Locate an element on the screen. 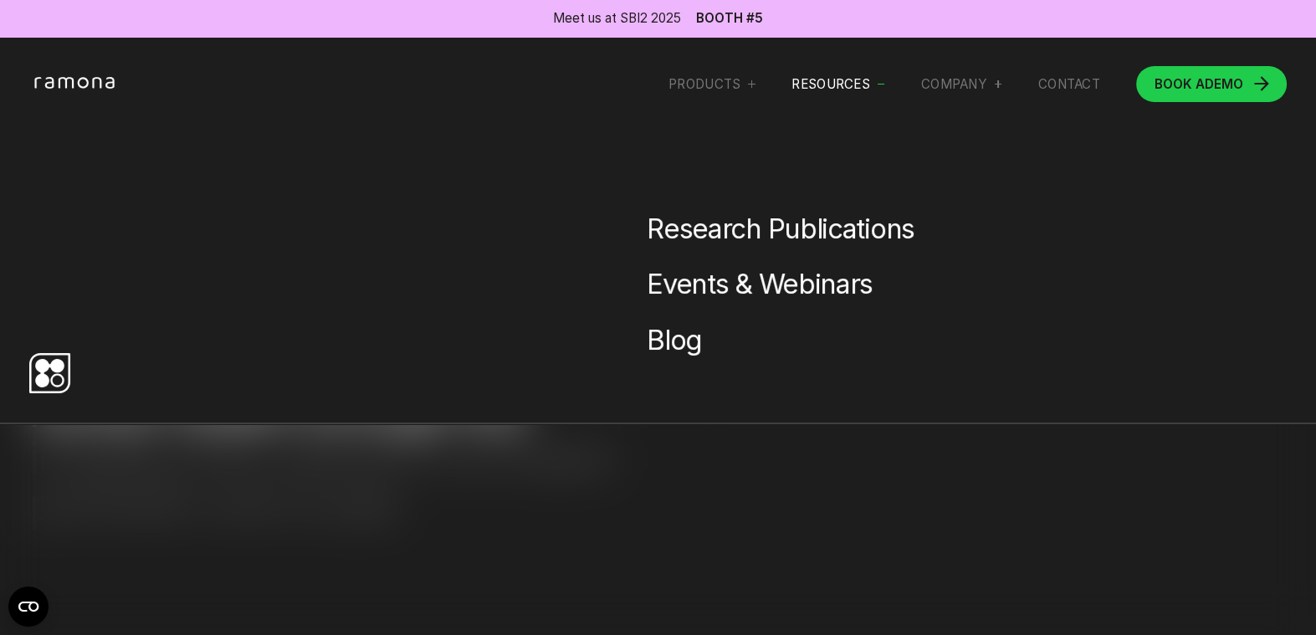  a: Research Publications is located at coordinates (780, 228).